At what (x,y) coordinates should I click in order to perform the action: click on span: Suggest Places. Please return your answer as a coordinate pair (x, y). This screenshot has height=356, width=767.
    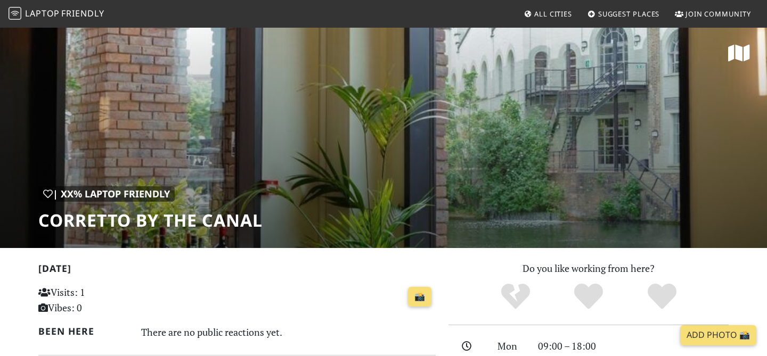
    Looking at the image, I should click on (629, 14).